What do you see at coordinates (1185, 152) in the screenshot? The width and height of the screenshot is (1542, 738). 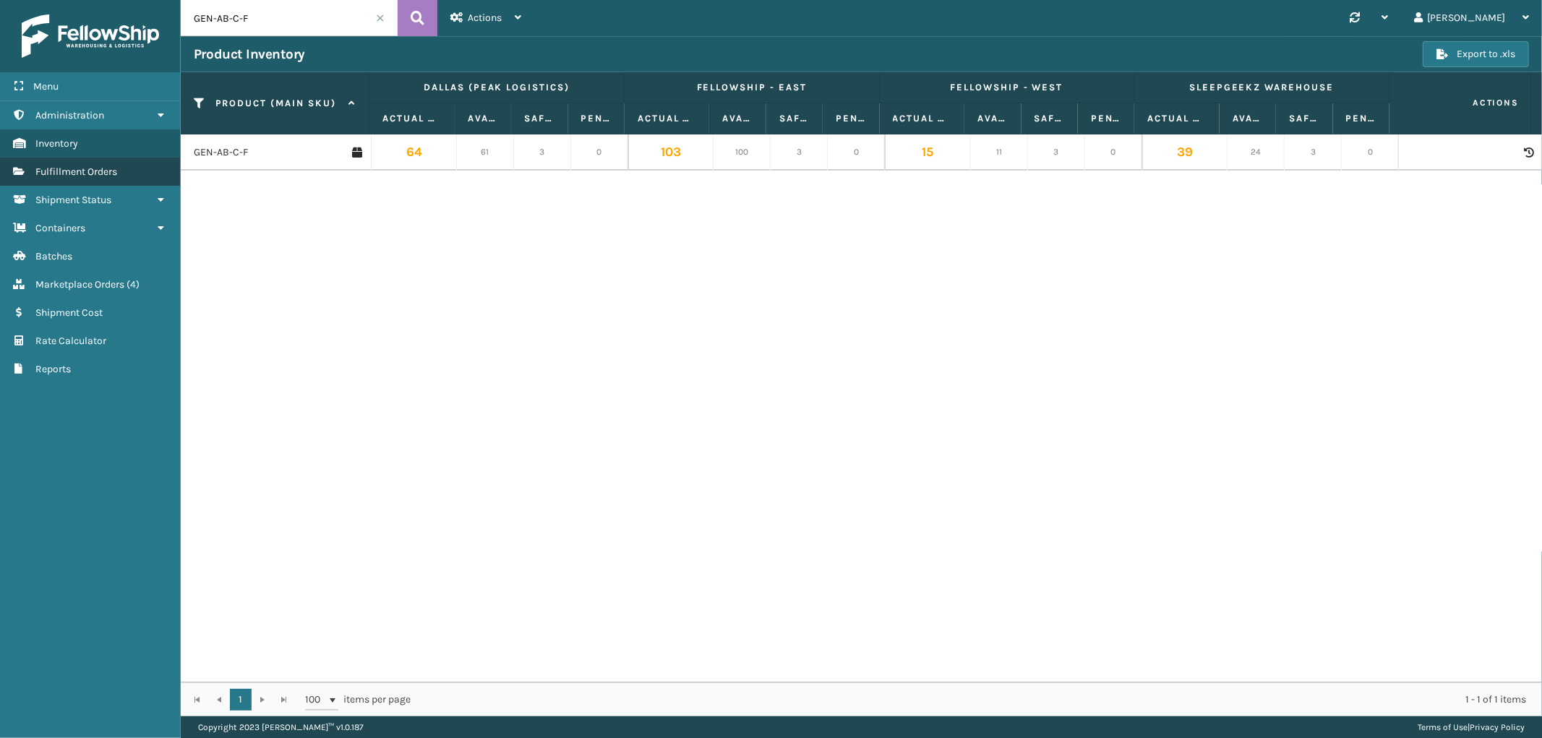 I see `td: 39` at bounding box center [1185, 152].